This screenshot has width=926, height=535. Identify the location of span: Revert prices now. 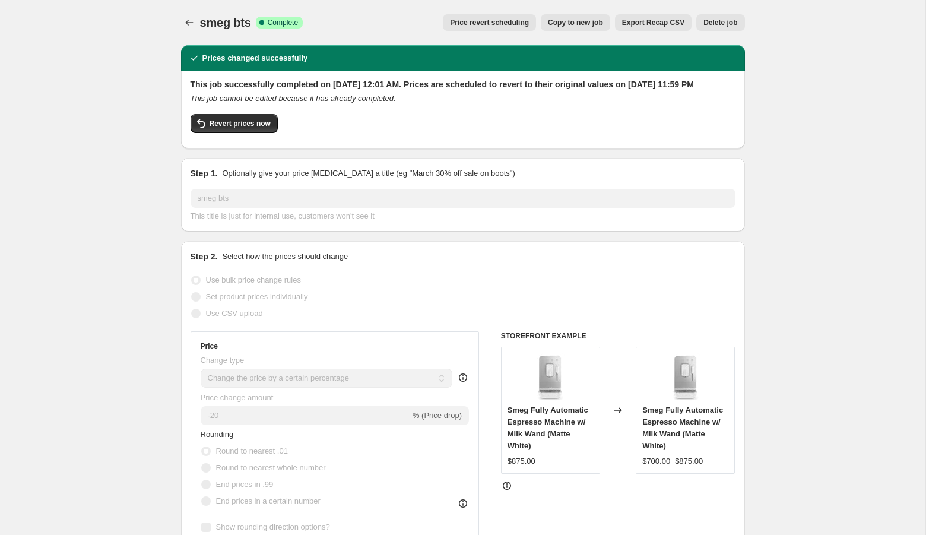
(240, 123).